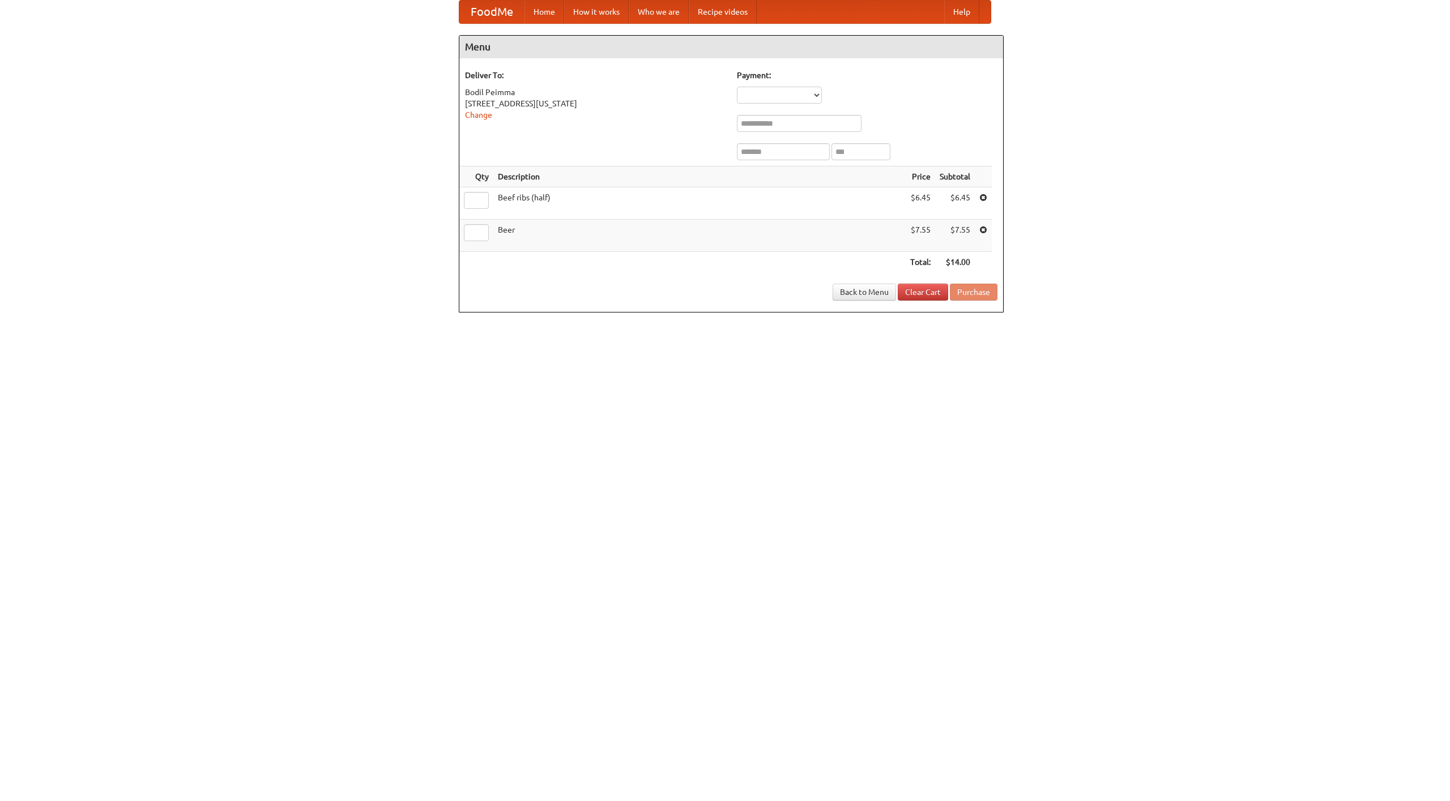  Describe the element at coordinates (920, 262) in the screenshot. I see `th: Total:` at that location.